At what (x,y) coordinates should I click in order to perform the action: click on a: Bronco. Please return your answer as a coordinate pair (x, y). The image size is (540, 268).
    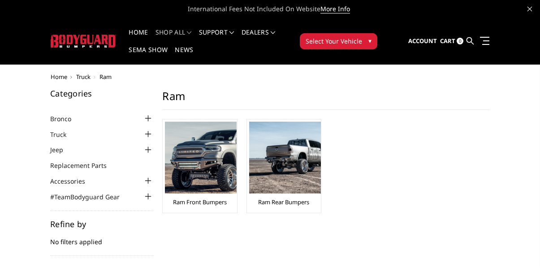
    Looking at the image, I should click on (66, 118).